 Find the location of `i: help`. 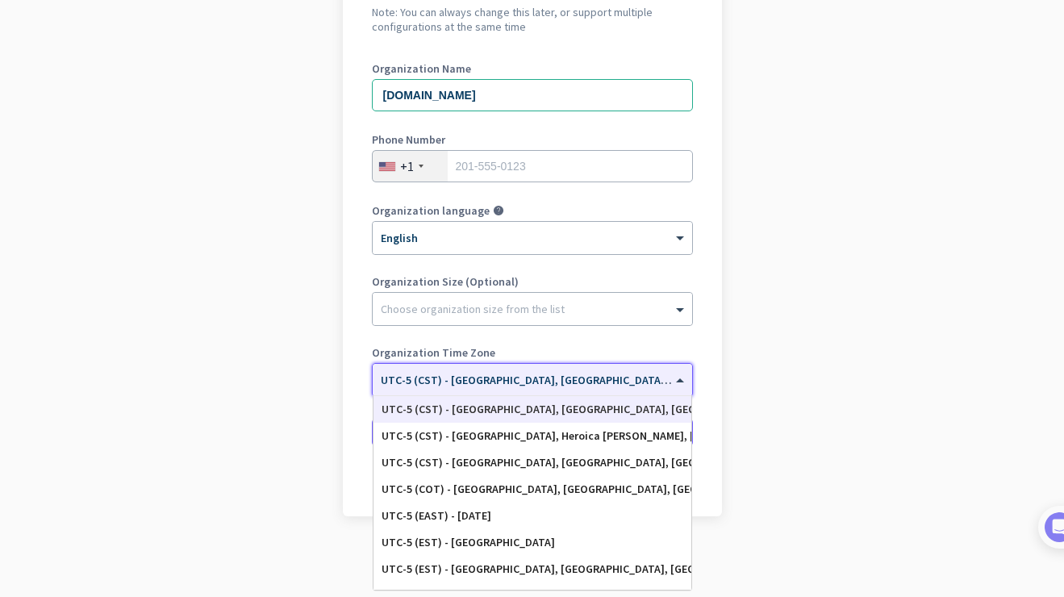

i: help is located at coordinates (499, 211).